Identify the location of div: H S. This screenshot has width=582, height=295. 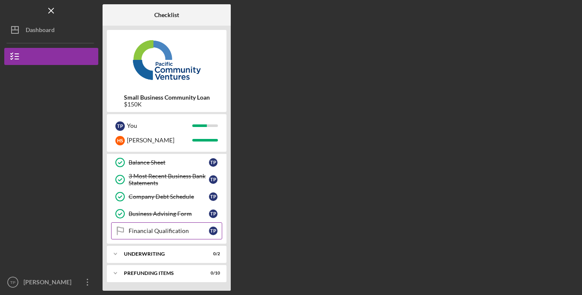
(120, 141).